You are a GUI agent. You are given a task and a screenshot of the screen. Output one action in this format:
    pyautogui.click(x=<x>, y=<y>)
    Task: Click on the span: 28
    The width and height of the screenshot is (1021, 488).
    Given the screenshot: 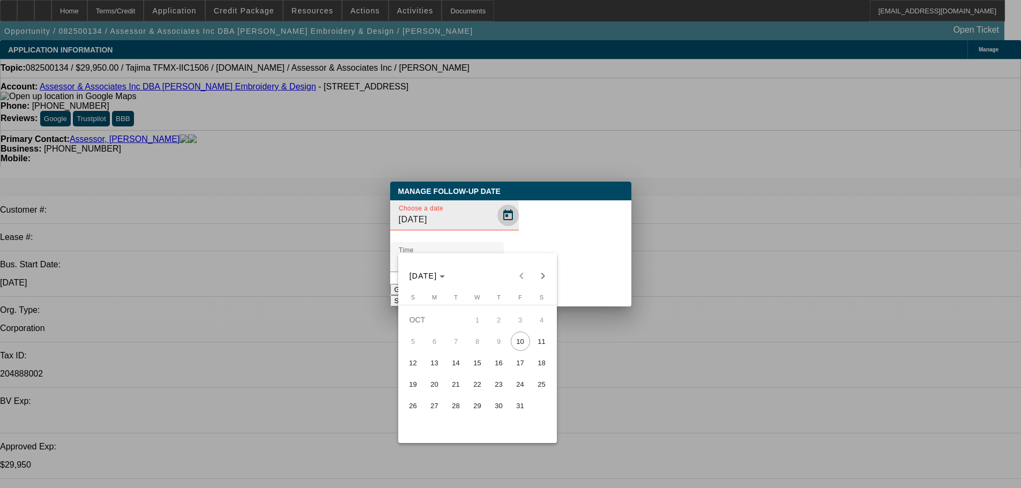 What is the action you would take?
    pyautogui.click(x=456, y=406)
    